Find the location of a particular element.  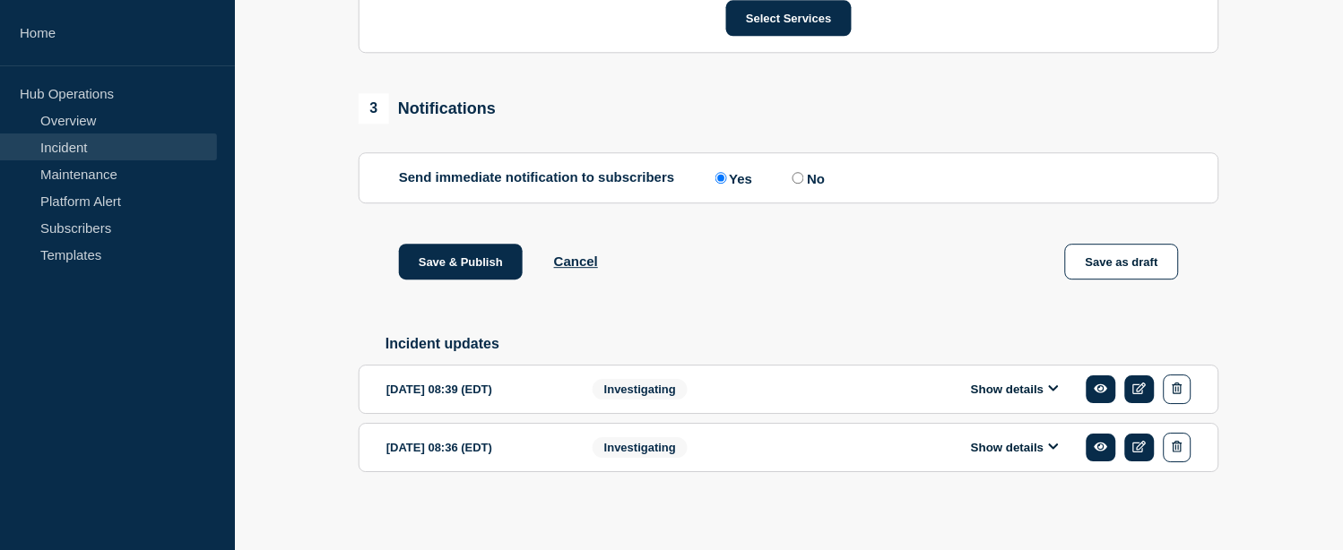

h2: Incident updates is located at coordinates (802, 344).